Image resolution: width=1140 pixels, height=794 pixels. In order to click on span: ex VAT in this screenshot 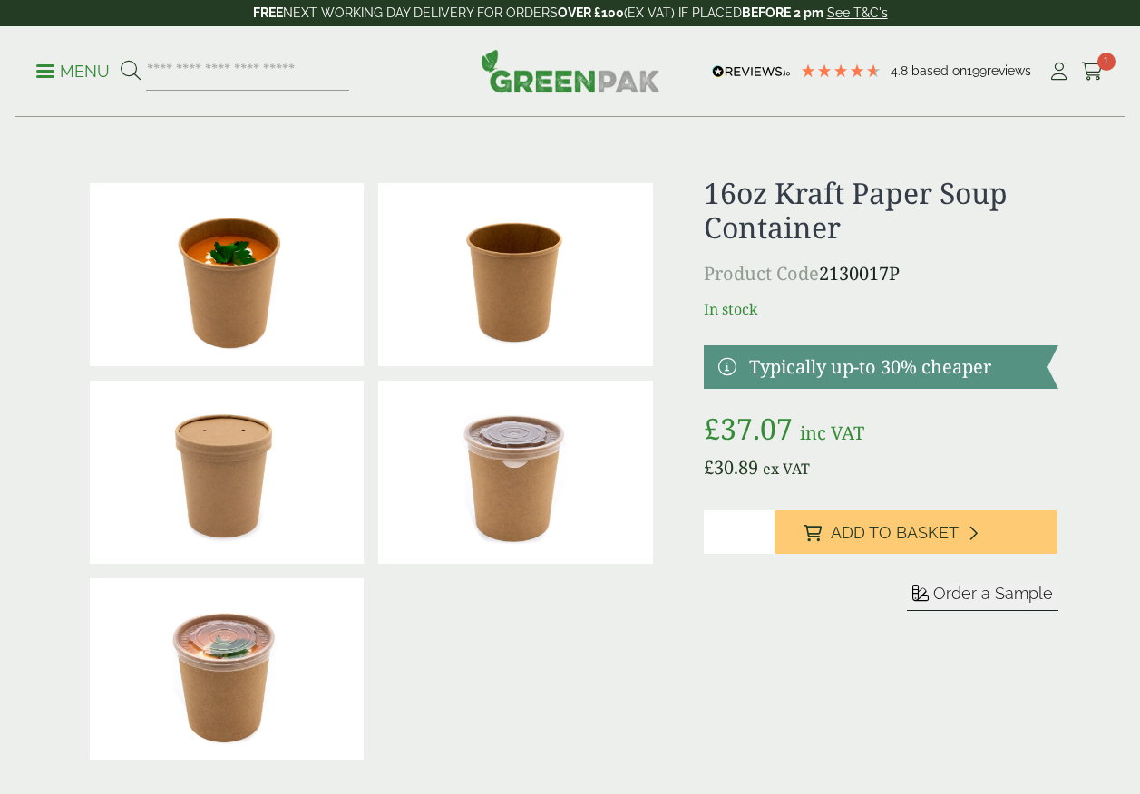, I will do `click(786, 469)`.